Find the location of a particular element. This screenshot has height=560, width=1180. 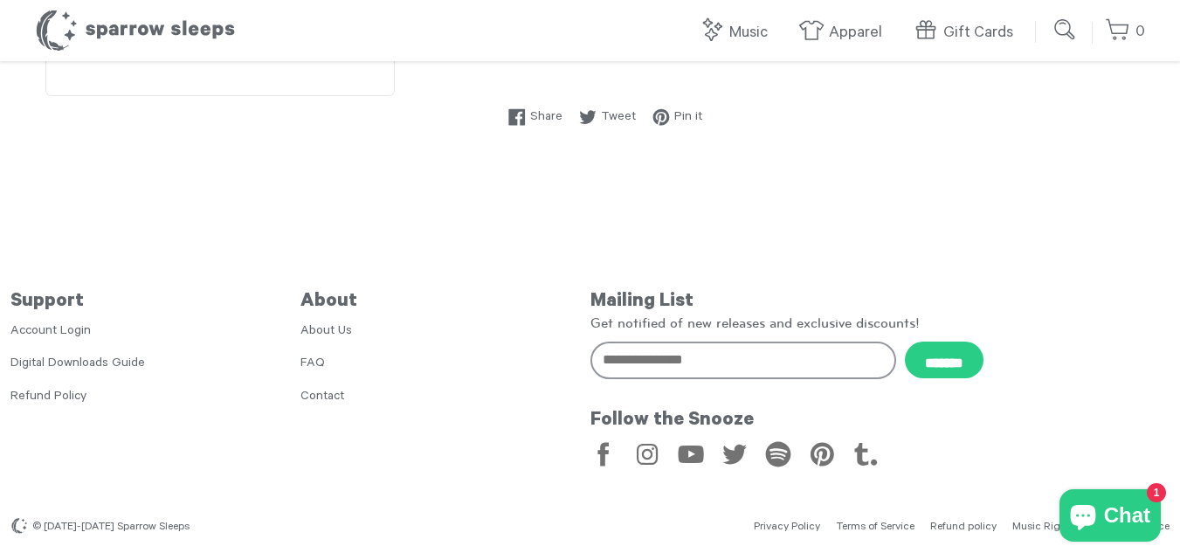

h5: Mailing List is located at coordinates (881, 302).